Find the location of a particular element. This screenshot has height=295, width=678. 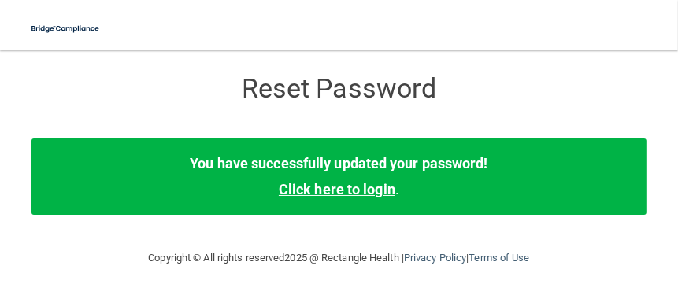

img: bridge_compliance_login_screen.278c3ca4.svg is located at coordinates (65, 28).